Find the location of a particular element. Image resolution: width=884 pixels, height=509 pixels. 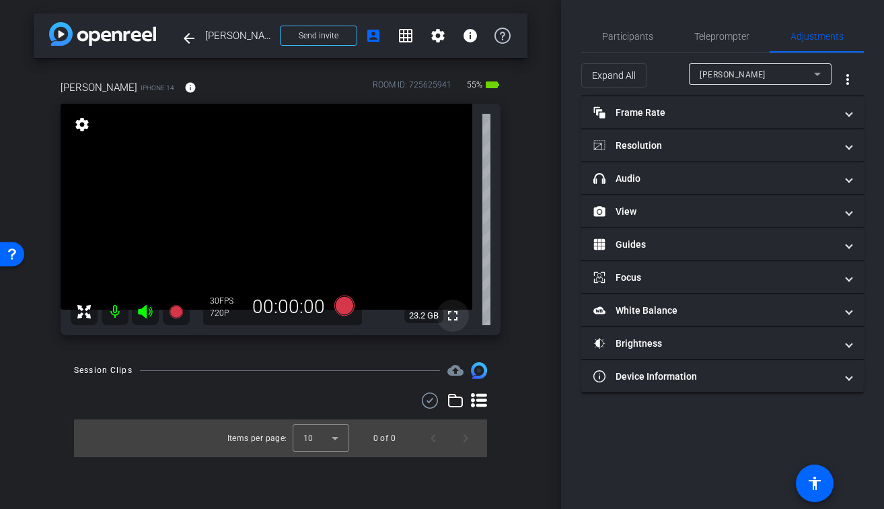

button: Next page is located at coordinates (466, 438).